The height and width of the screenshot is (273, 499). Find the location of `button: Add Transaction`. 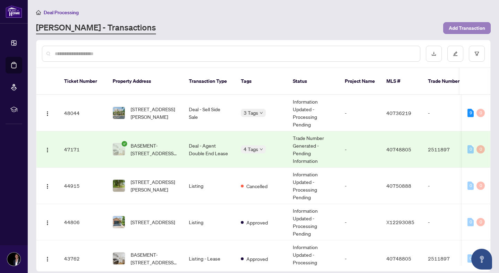

button: Add Transaction is located at coordinates (467, 28).